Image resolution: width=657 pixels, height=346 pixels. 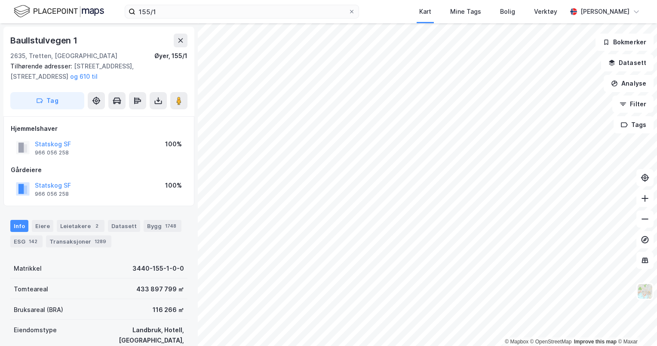 I want to click on div: 433 897 799 ㎡, so click(x=160, y=289).